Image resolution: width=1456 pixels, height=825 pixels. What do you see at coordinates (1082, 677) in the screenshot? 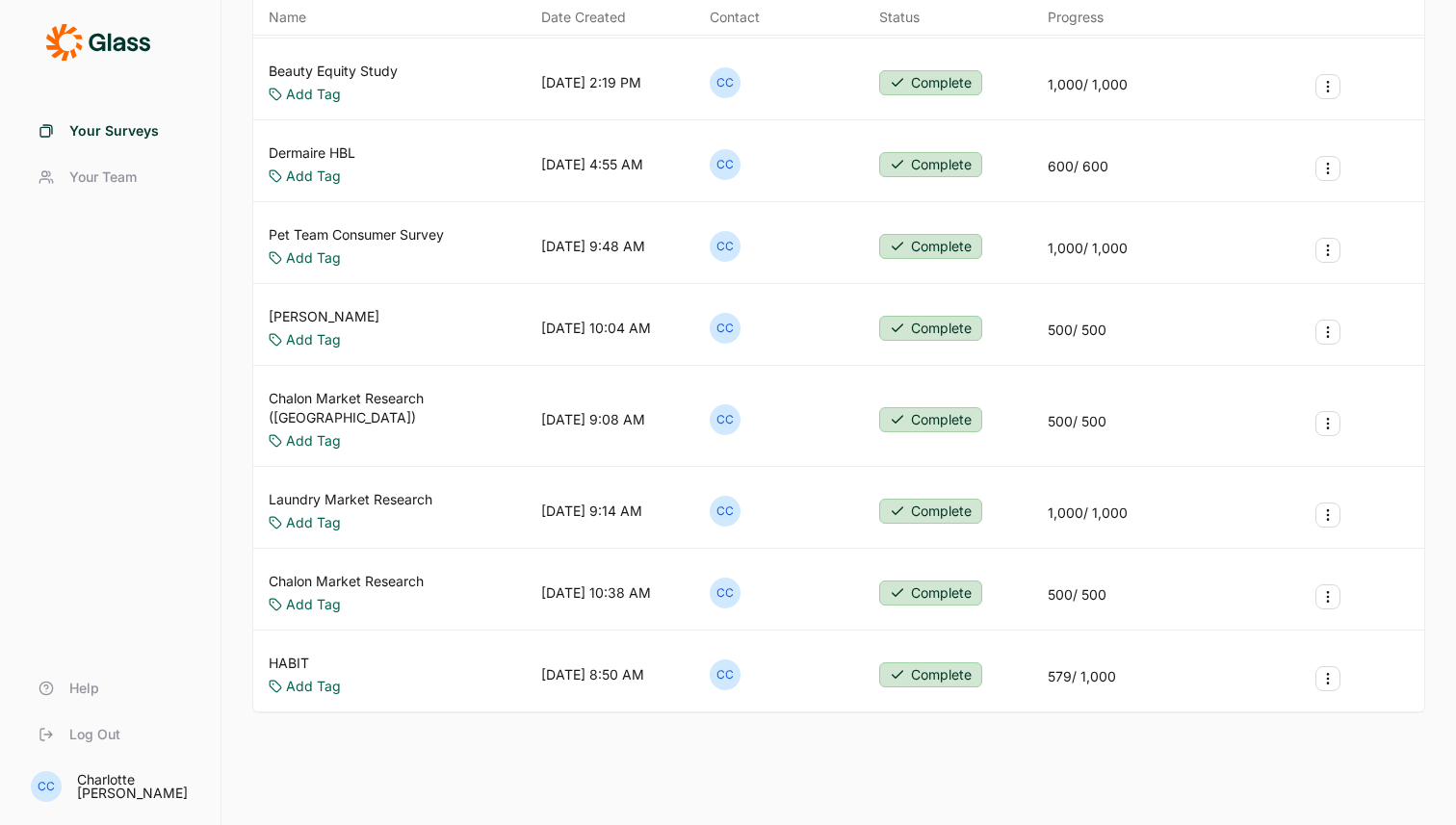
I see `div: 579 / 1,000` at bounding box center [1082, 677].